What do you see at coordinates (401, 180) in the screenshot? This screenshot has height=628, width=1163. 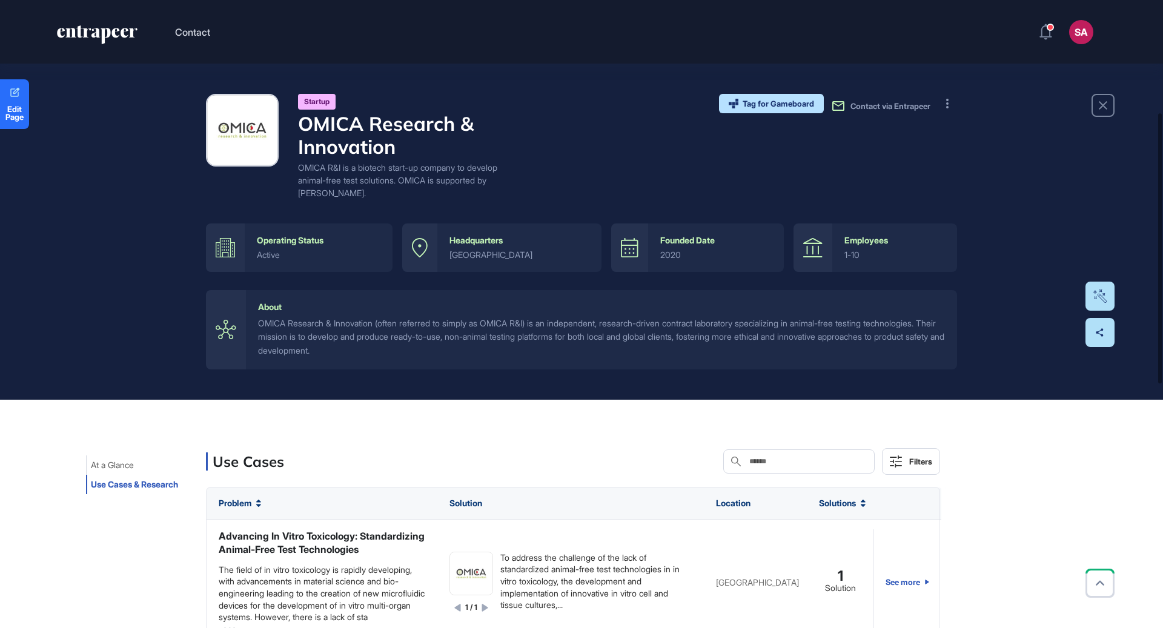 I see `div: OMICA R&I is a biotech start-up company to develop animal-free test solutions. OMICA is supported...` at bounding box center [401, 180].